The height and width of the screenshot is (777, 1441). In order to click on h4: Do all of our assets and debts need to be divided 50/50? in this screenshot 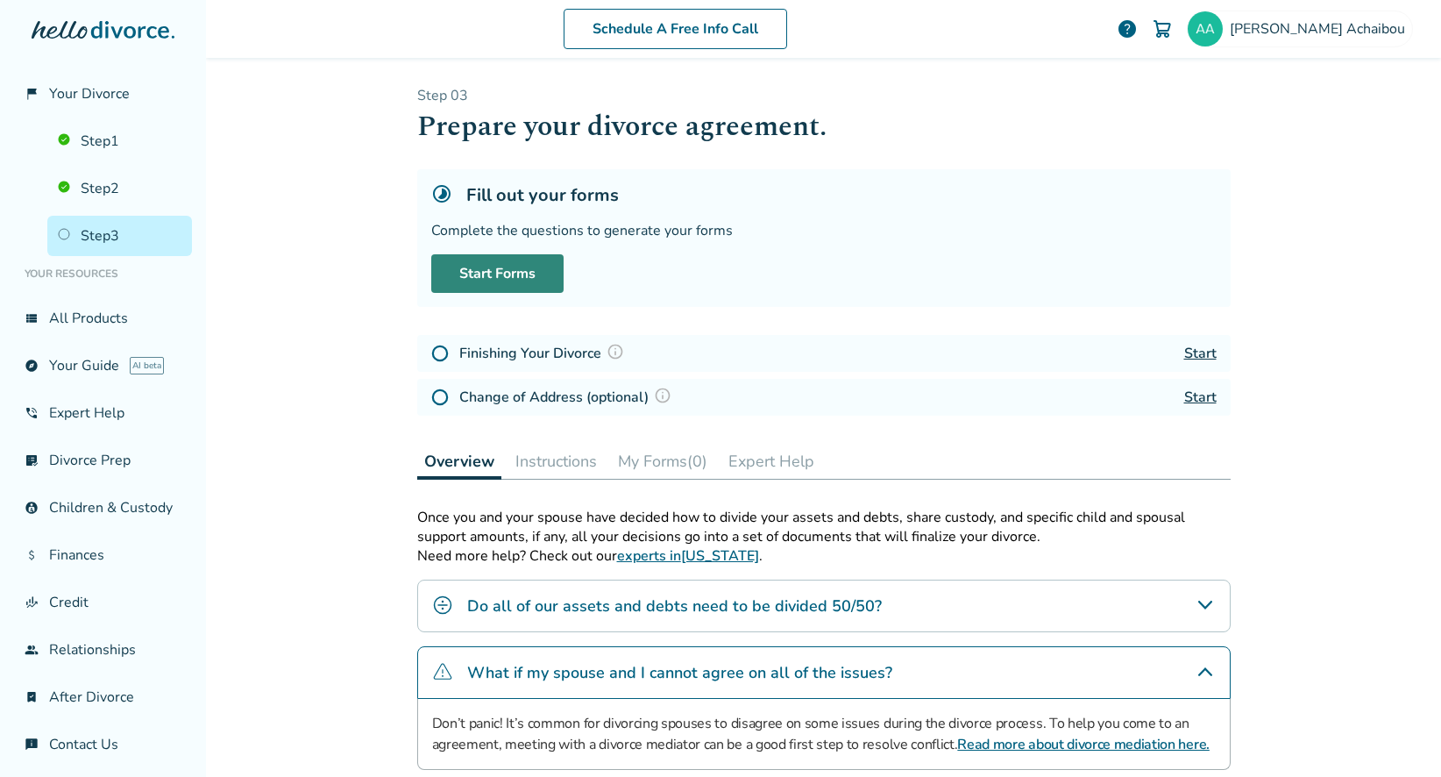, I will do `click(674, 606)`.